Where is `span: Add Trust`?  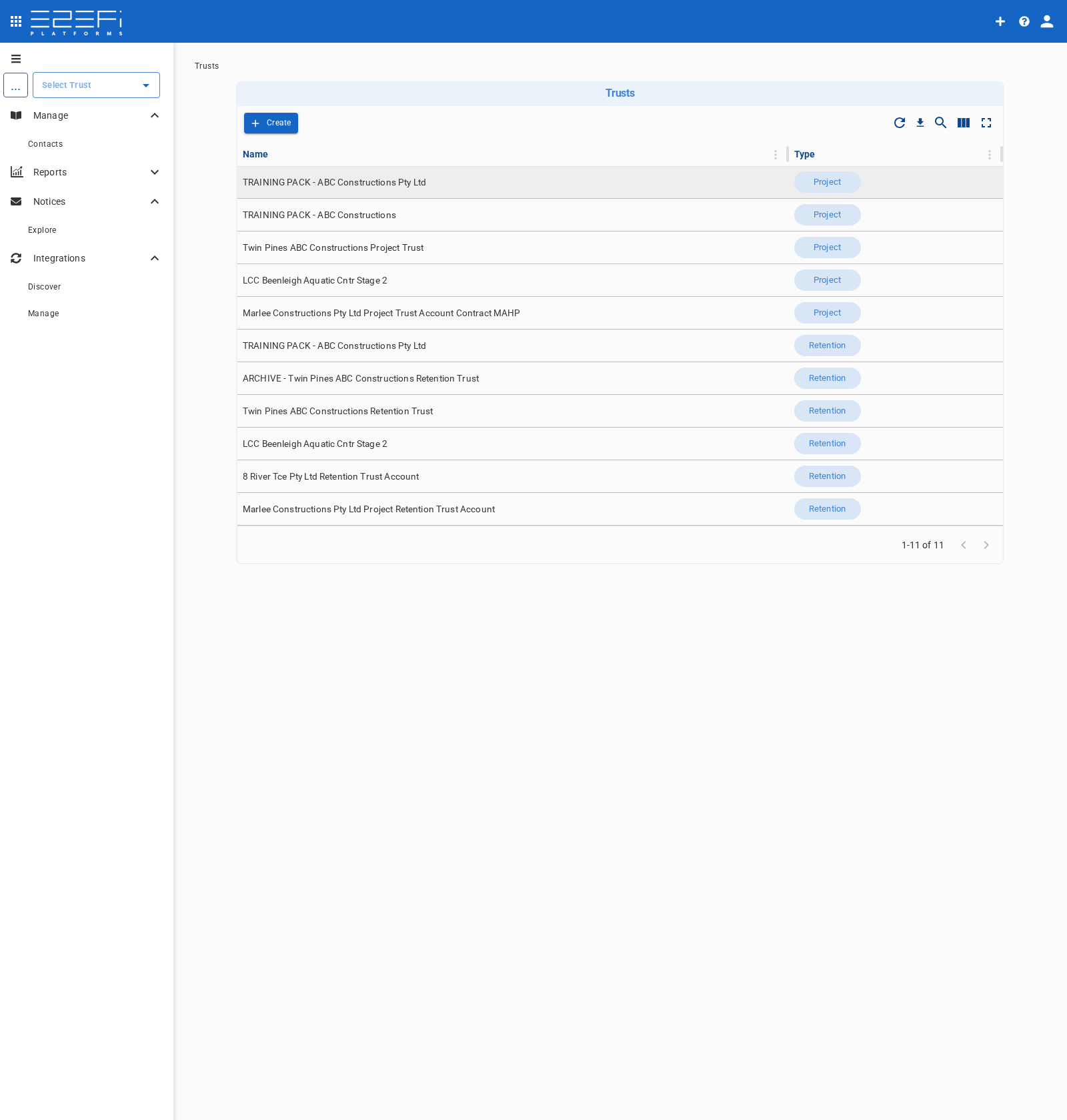 span: Add Trust is located at coordinates (271, 123).